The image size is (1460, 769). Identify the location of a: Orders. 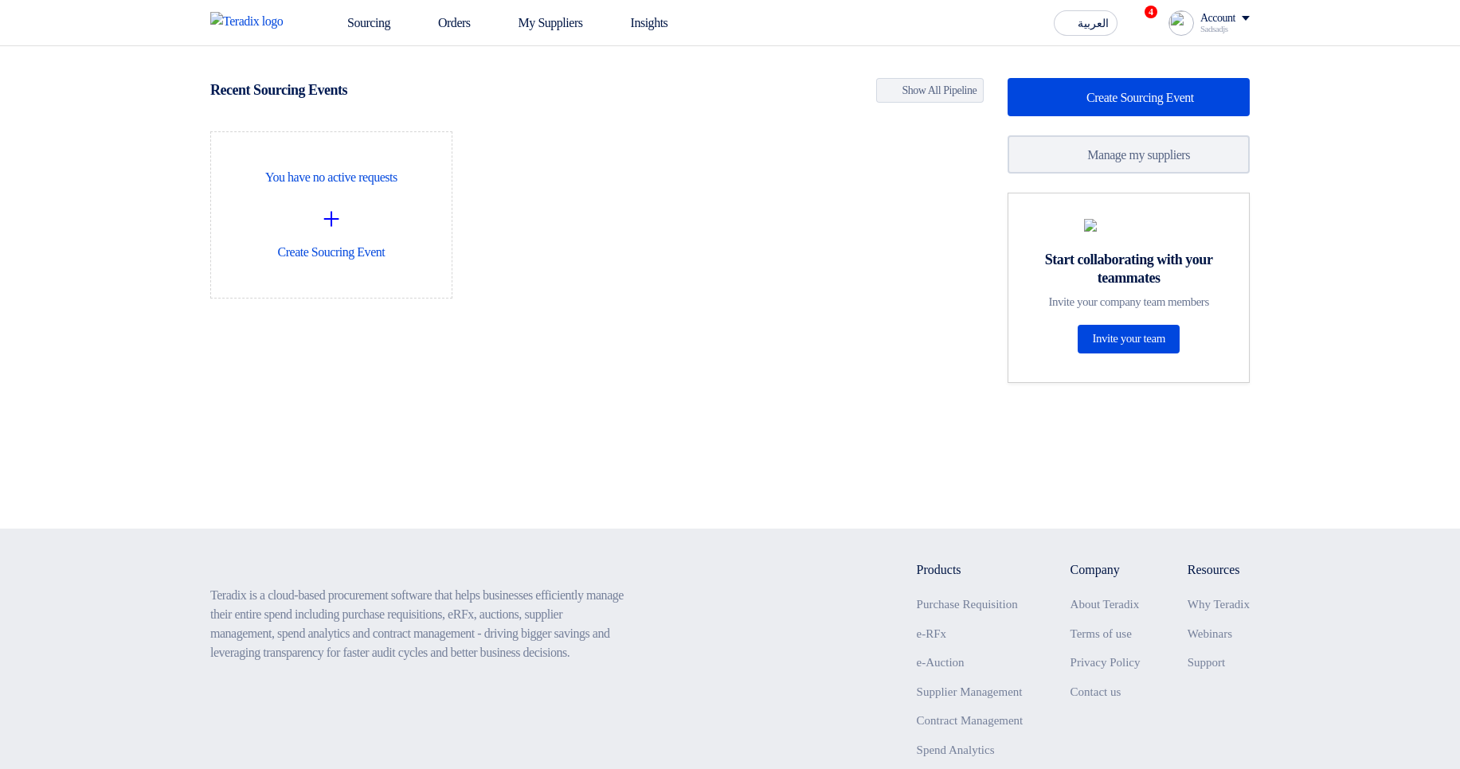
(443, 23).